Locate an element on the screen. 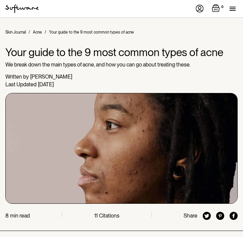 Image resolution: width=243 pixels, height=237 pixels. div: 0 is located at coordinates (222, 7).